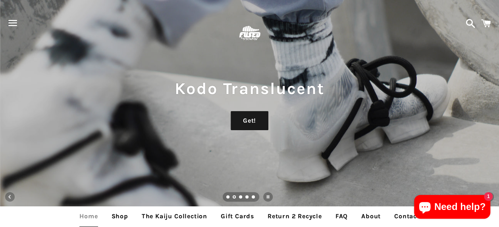 Image resolution: width=499 pixels, height=227 pixels. What do you see at coordinates (407, 217) in the screenshot?
I see `a: Contact` at bounding box center [407, 217].